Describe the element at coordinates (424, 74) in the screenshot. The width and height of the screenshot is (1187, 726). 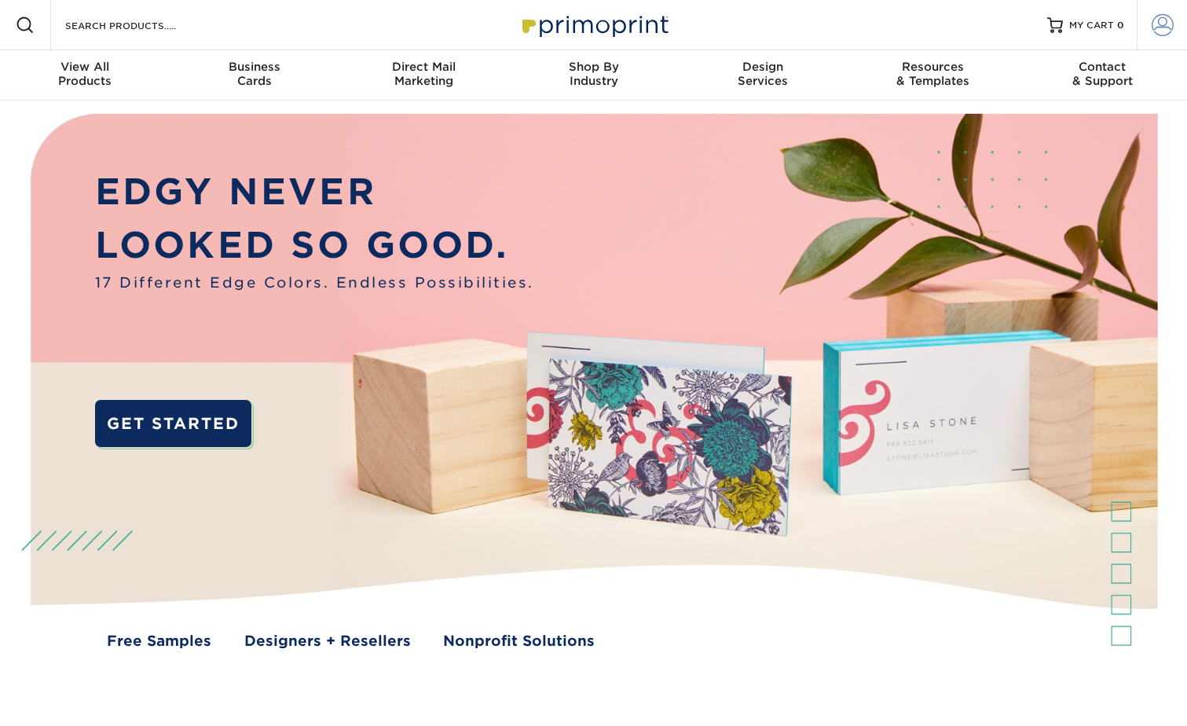
I see `div: Marketing` at that location.